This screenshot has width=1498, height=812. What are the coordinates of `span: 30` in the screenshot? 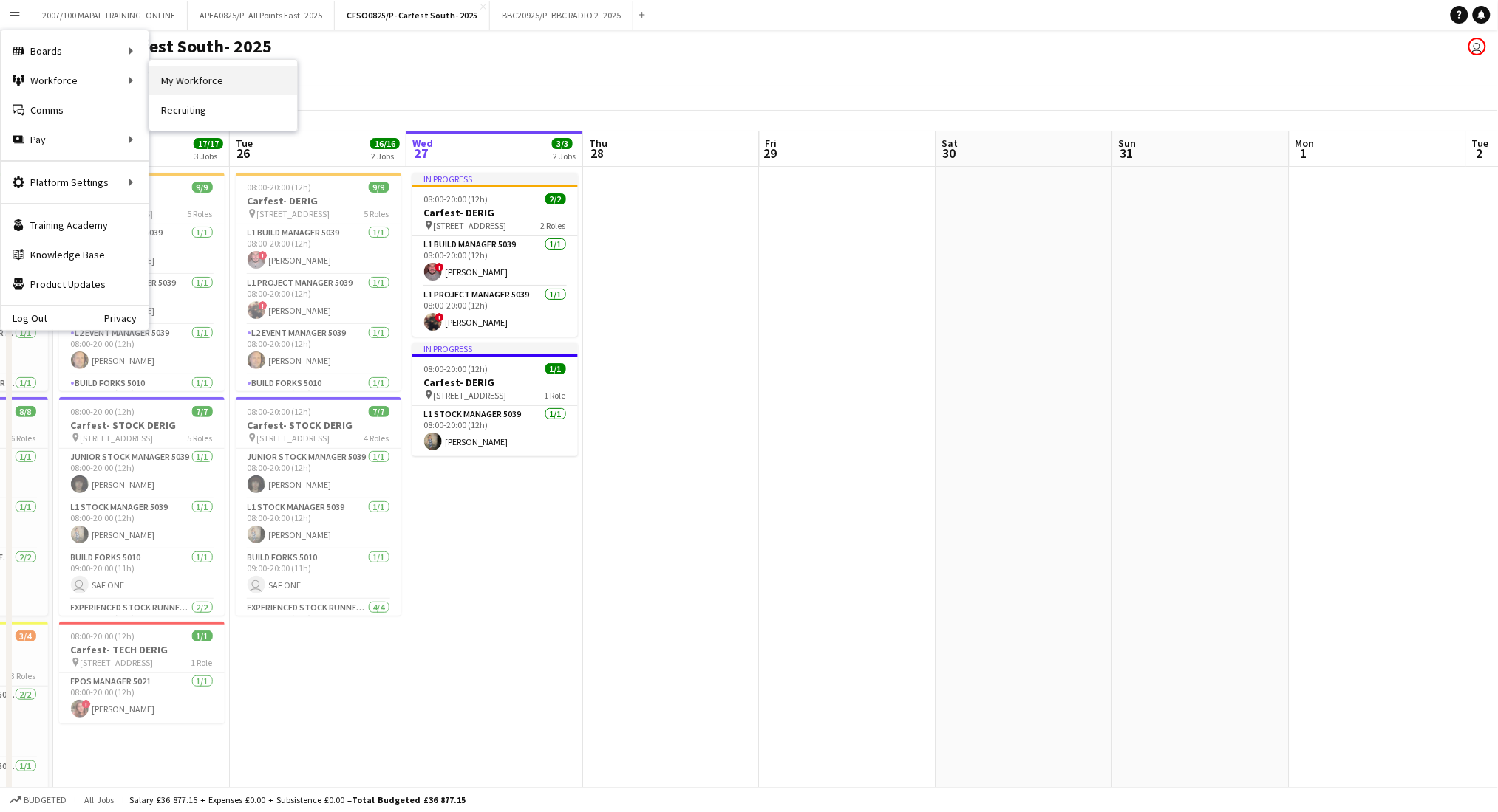 It's located at (948, 153).